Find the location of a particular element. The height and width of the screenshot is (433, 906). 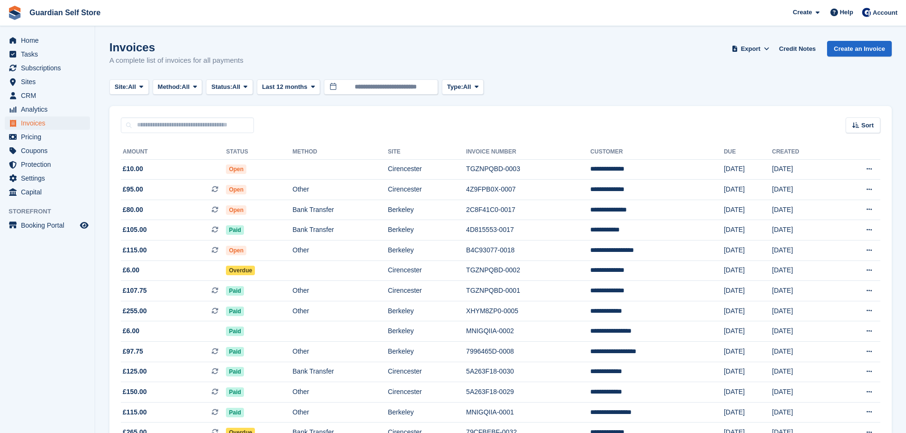

span: Pricing is located at coordinates (49, 137).